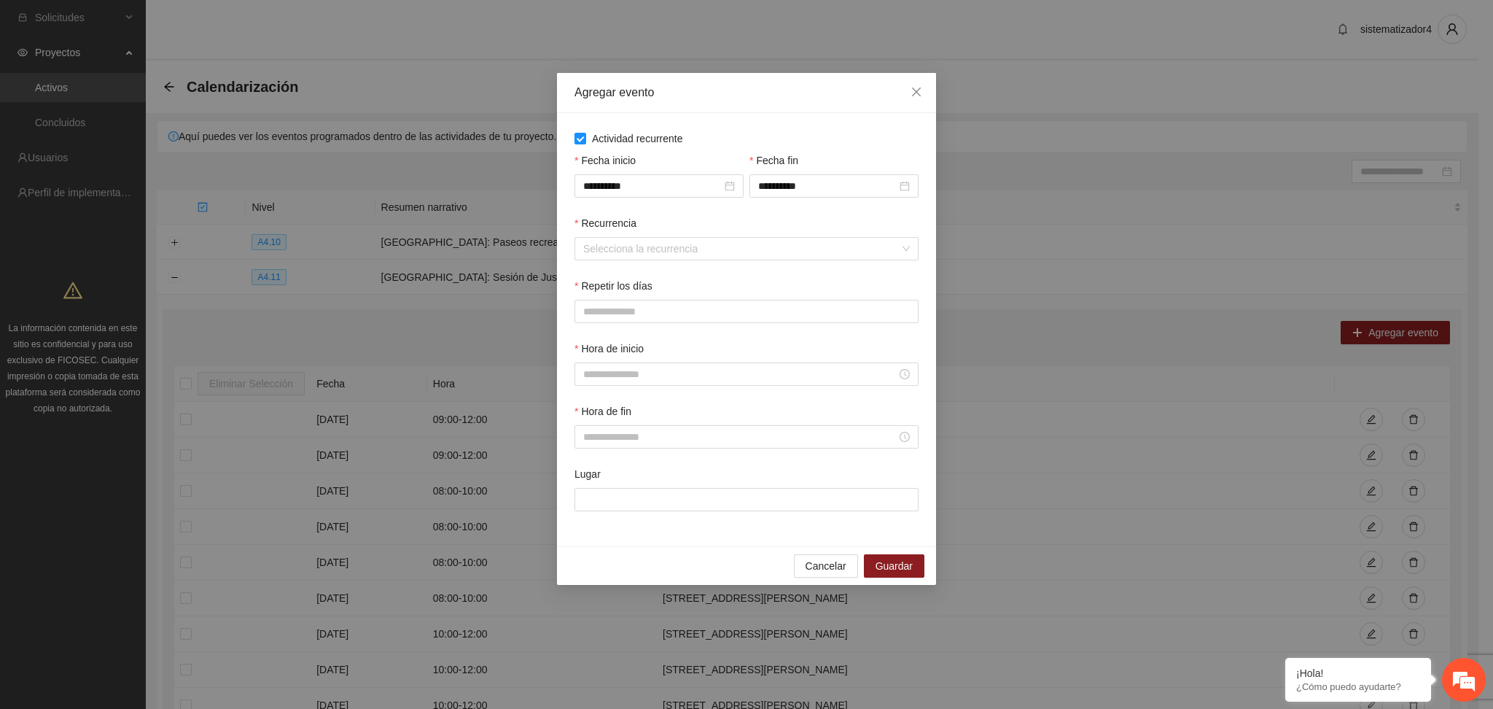  I want to click on input: Lugar, so click(747, 499).